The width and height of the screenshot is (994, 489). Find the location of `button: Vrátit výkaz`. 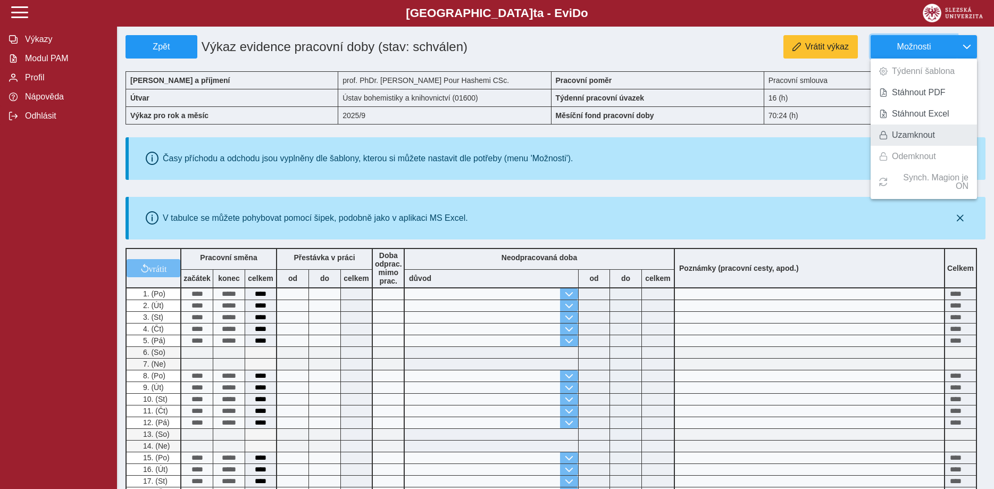

button: Vrátit výkaz is located at coordinates (821, 47).